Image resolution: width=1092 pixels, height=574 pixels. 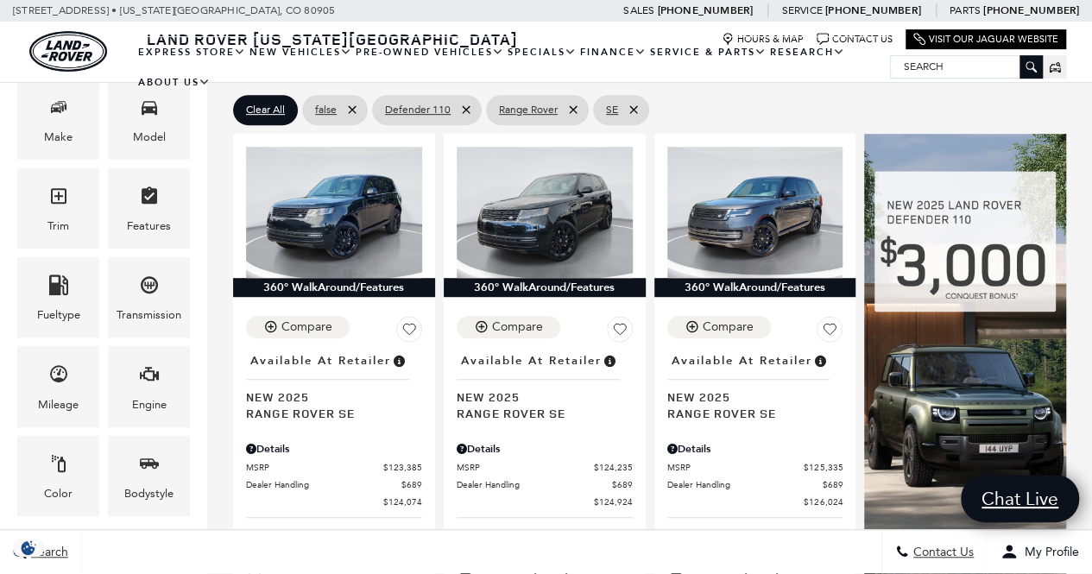 What do you see at coordinates (334, 502) in the screenshot?
I see `a: $124,074` at bounding box center [334, 502].